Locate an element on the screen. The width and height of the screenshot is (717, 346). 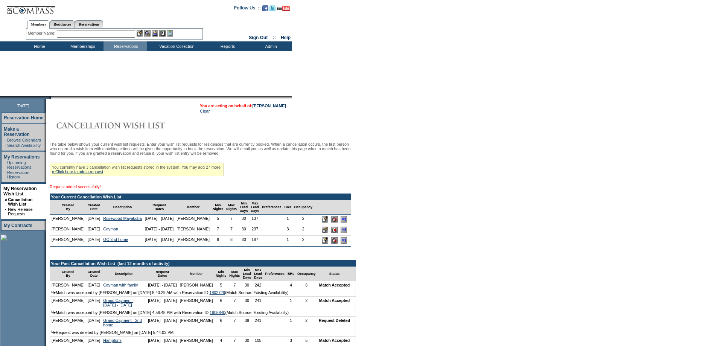
a: Rosewood Mayakoba is located at coordinates (122, 218).